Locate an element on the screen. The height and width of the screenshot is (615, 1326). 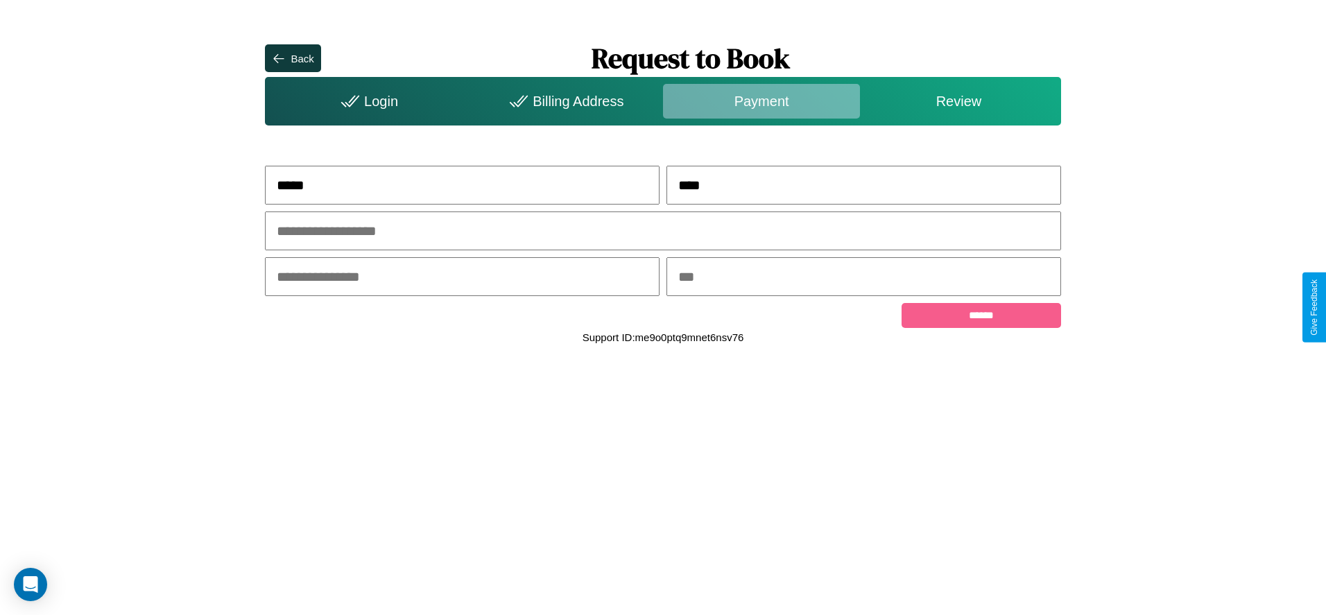
div: Payment is located at coordinates (762, 101).